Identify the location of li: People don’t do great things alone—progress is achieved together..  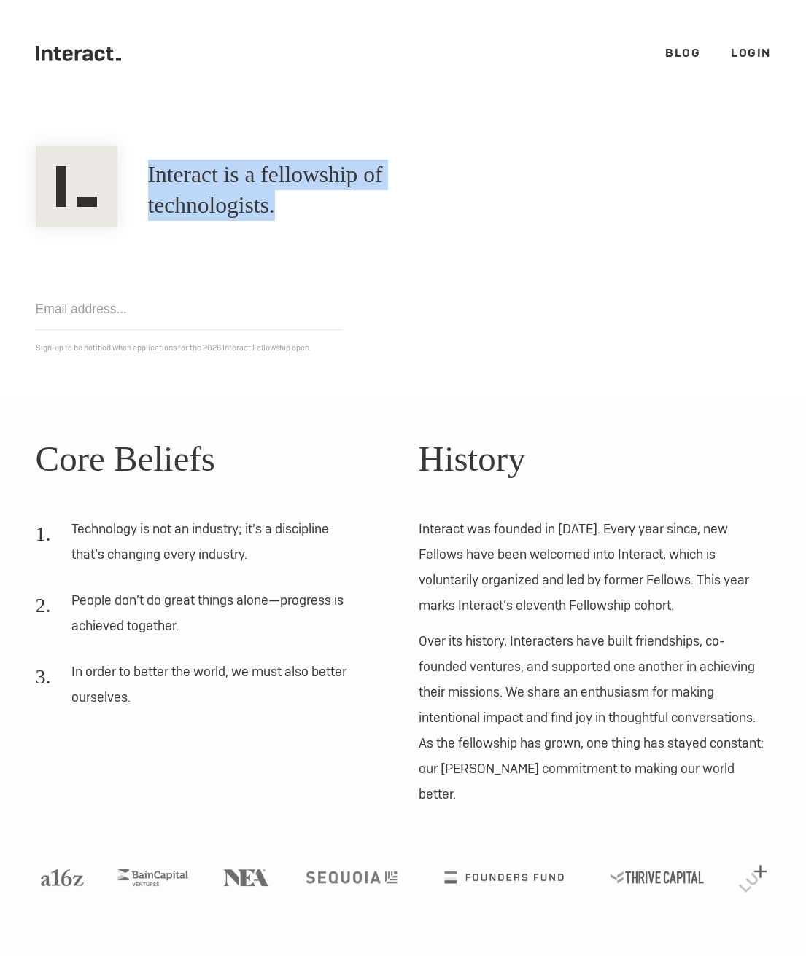
(196, 618).